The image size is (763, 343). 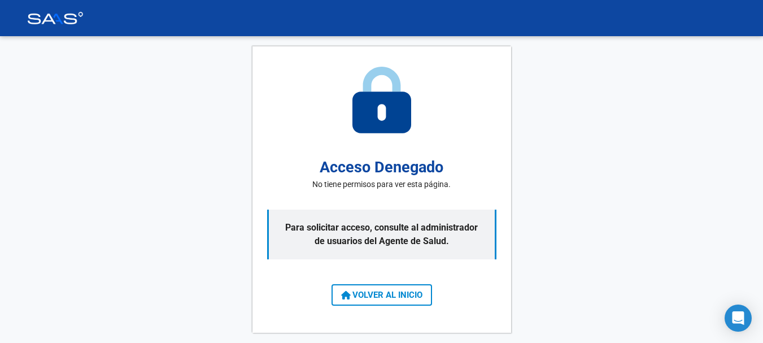 I want to click on p: No tiene permisos para ver esta página., so click(x=381, y=184).